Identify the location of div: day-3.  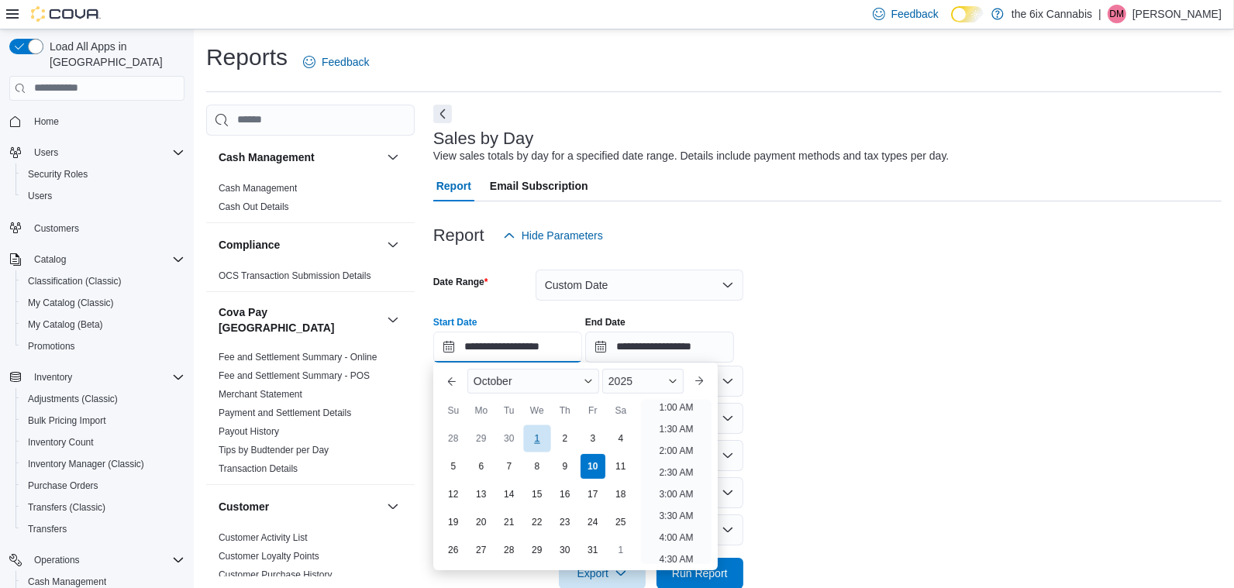
(593, 439).